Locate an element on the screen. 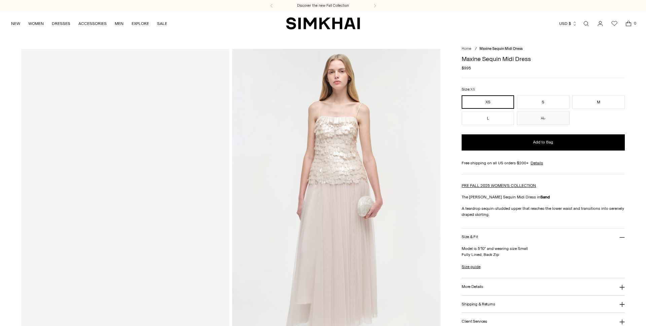 Image resolution: width=646 pixels, height=326 pixels. a: SALE is located at coordinates (162, 24).